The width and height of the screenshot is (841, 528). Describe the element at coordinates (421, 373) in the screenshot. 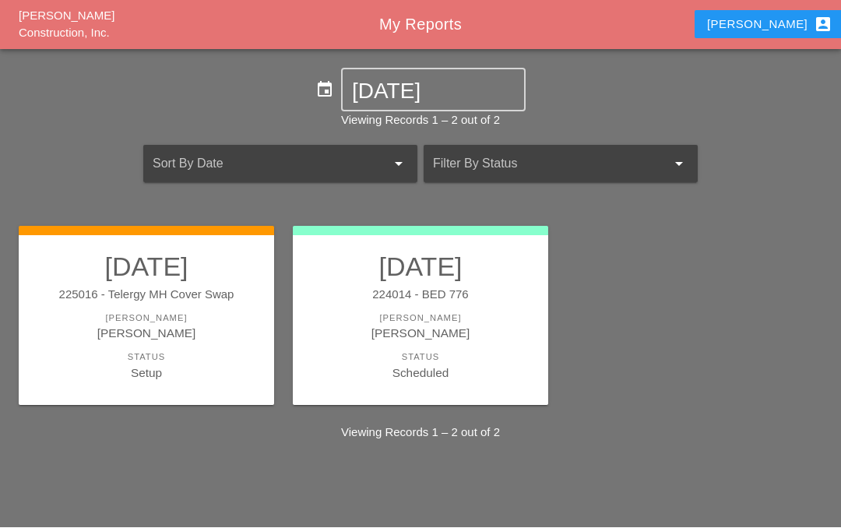

I see `div: Scheduled` at that location.